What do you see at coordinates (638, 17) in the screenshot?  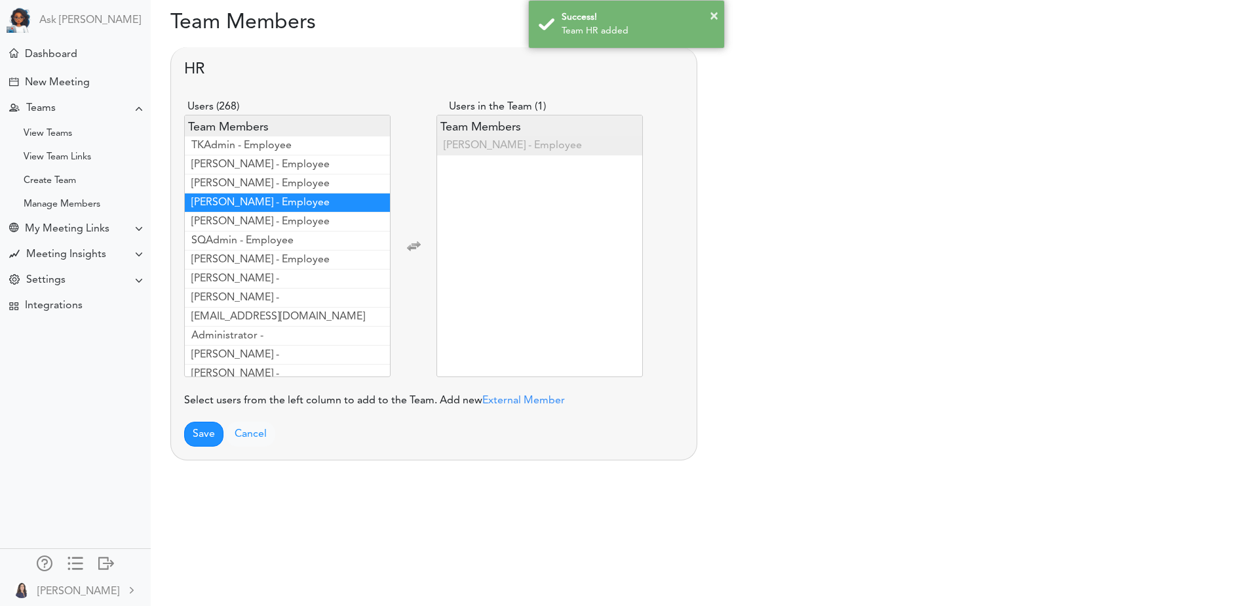 I see `div: Success!` at bounding box center [638, 17].